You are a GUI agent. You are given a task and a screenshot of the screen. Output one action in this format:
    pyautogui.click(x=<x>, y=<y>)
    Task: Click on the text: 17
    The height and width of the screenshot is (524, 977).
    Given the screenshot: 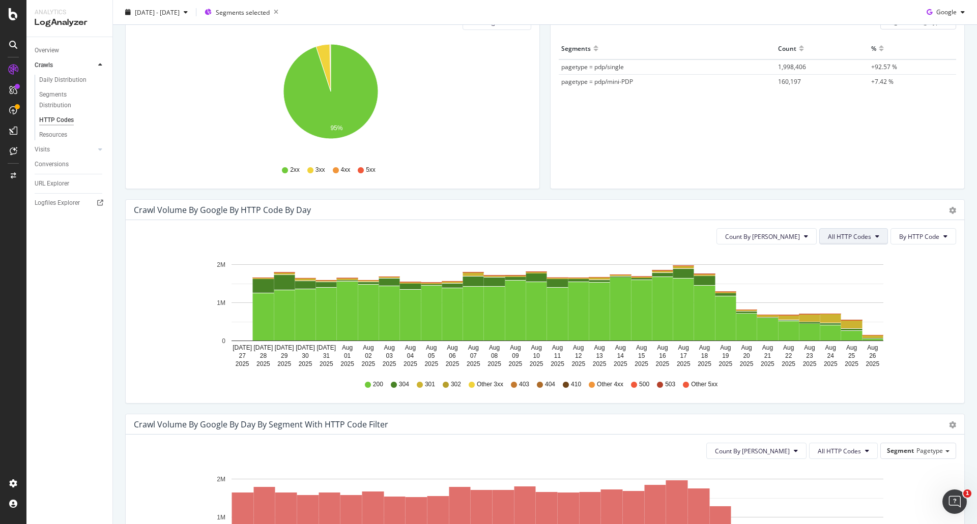 What is the action you would take?
    pyautogui.click(x=684, y=356)
    